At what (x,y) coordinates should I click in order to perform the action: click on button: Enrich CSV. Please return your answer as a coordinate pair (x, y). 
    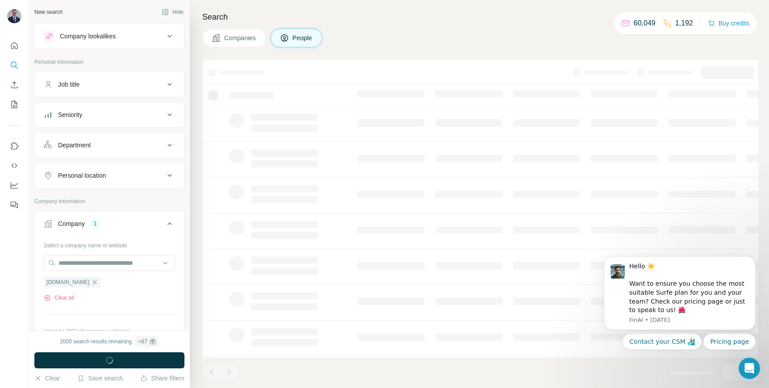
    Looking at the image, I should click on (14, 85).